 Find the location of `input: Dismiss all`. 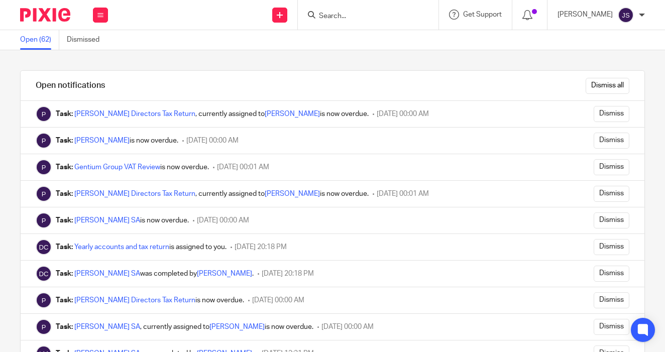

input: Dismiss all is located at coordinates (607, 86).